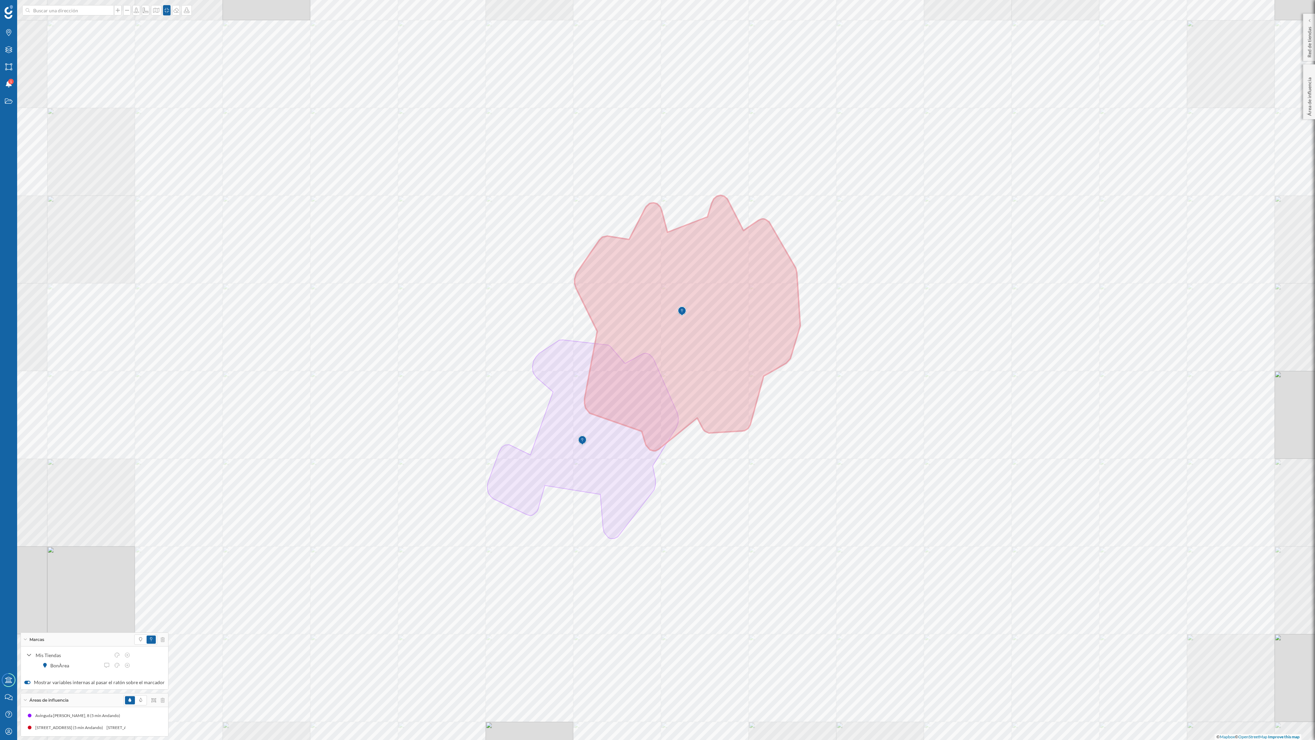 The height and width of the screenshot is (740, 1315). I want to click on img: Geoblink Logo, so click(9, 12).